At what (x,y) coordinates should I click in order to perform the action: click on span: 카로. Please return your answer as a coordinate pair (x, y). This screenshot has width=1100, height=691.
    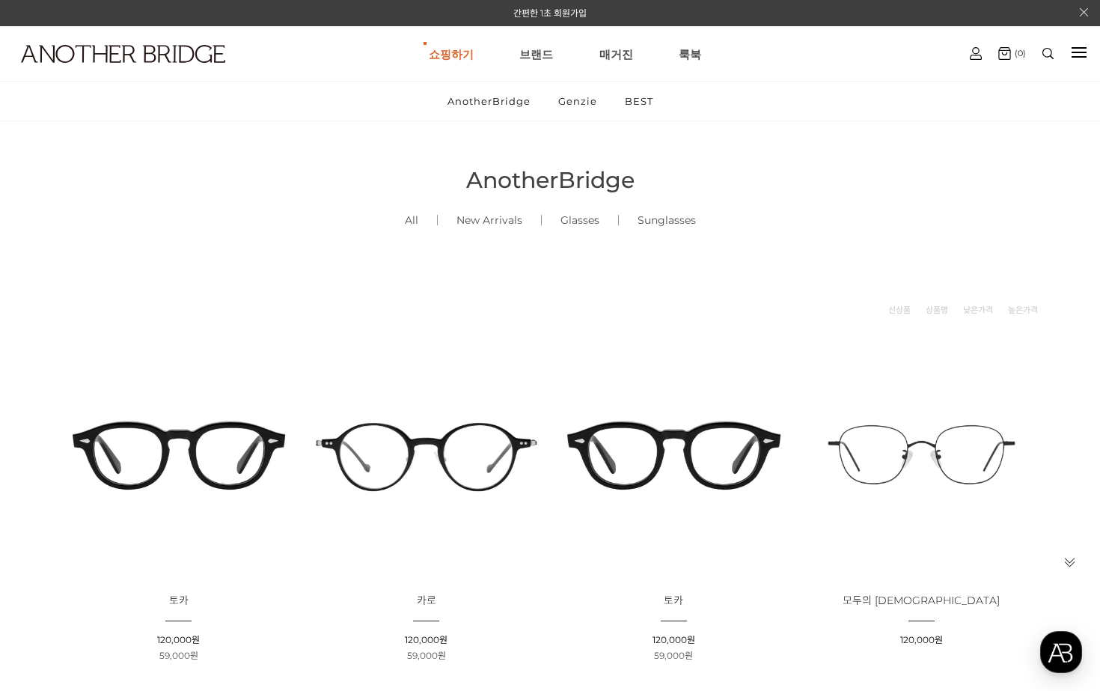
    Looking at the image, I should click on (427, 600).